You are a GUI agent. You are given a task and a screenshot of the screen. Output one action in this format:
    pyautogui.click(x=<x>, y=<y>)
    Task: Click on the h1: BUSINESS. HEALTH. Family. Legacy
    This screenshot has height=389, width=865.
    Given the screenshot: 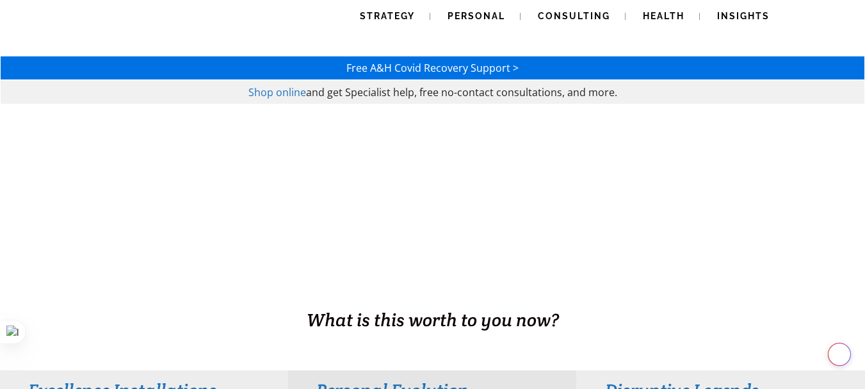 What is the action you would take?
    pyautogui.click(x=432, y=293)
    